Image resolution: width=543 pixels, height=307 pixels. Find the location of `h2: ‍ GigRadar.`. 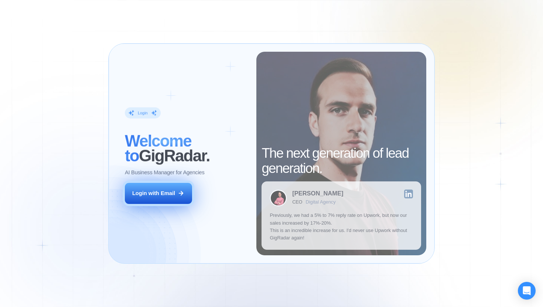

h2: ‍ GigRadar. is located at coordinates (187, 148).